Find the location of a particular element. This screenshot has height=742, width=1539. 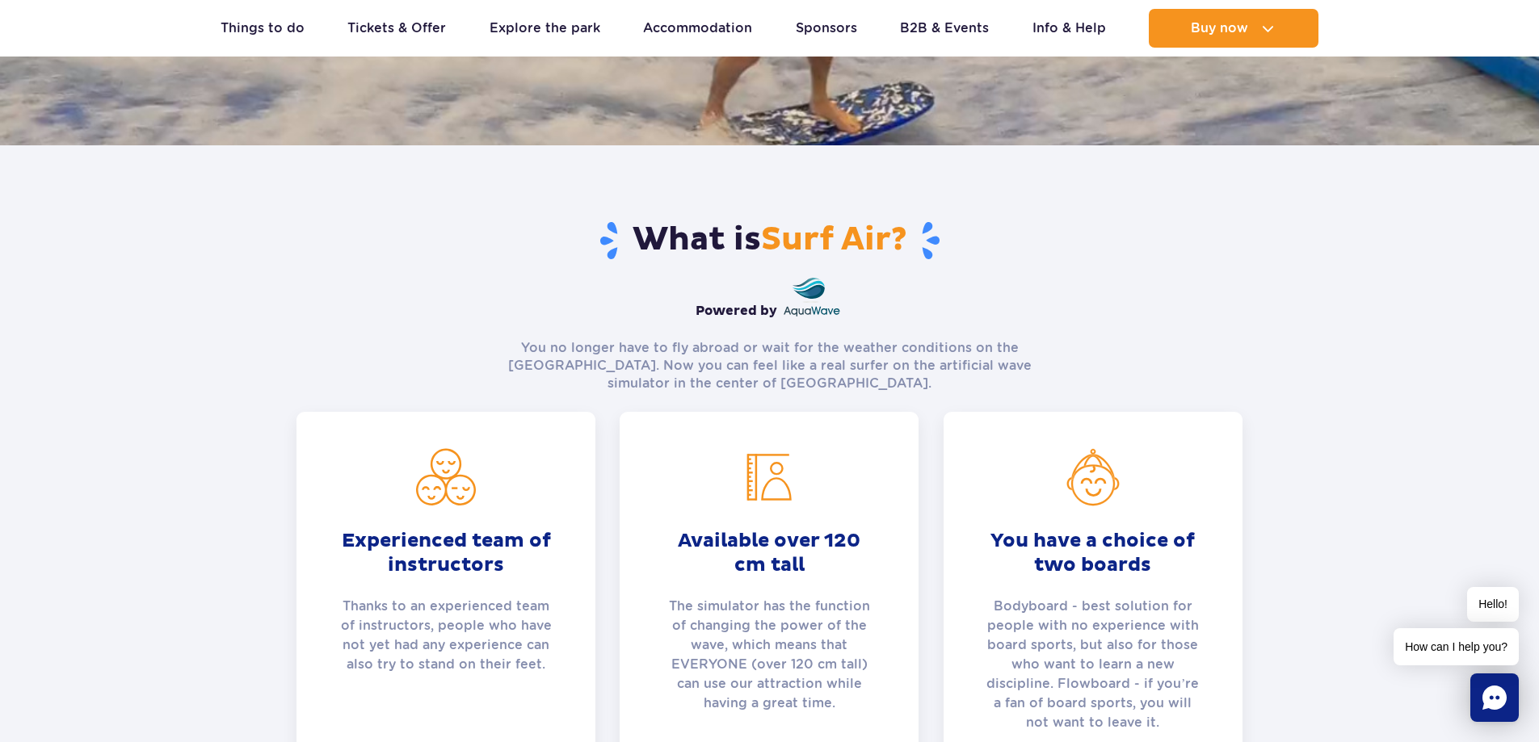

strong: You have a choice of two boards is located at coordinates (1093, 553).